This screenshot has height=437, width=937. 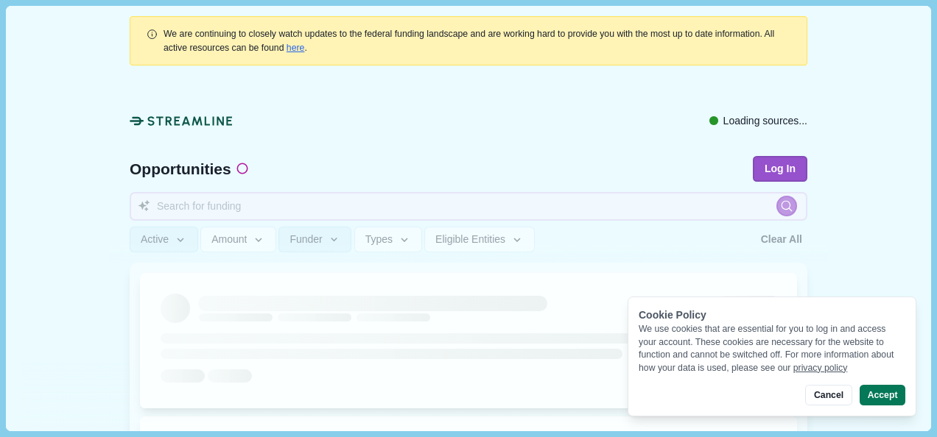 What do you see at coordinates (388, 239) in the screenshot?
I see `button: Types` at bounding box center [388, 239].